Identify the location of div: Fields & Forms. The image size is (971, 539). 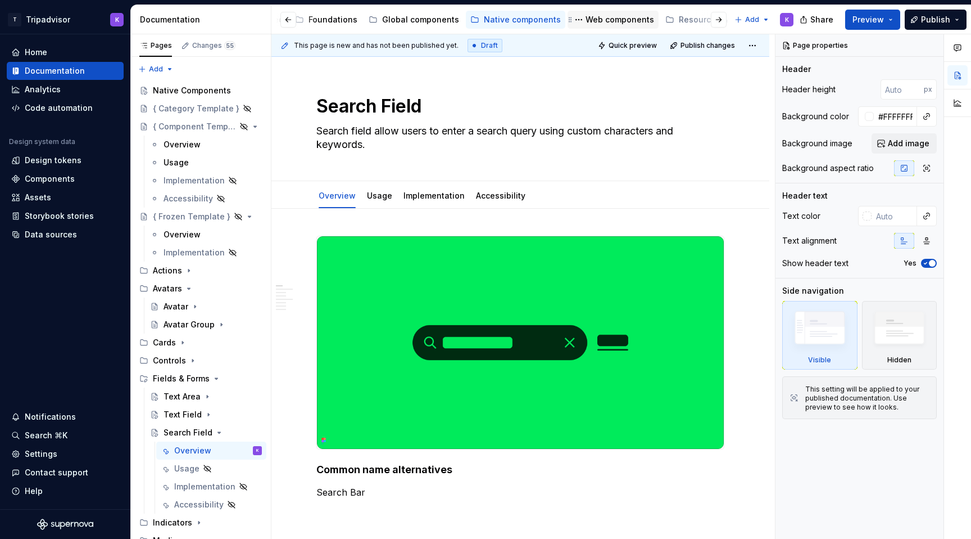
(201, 378).